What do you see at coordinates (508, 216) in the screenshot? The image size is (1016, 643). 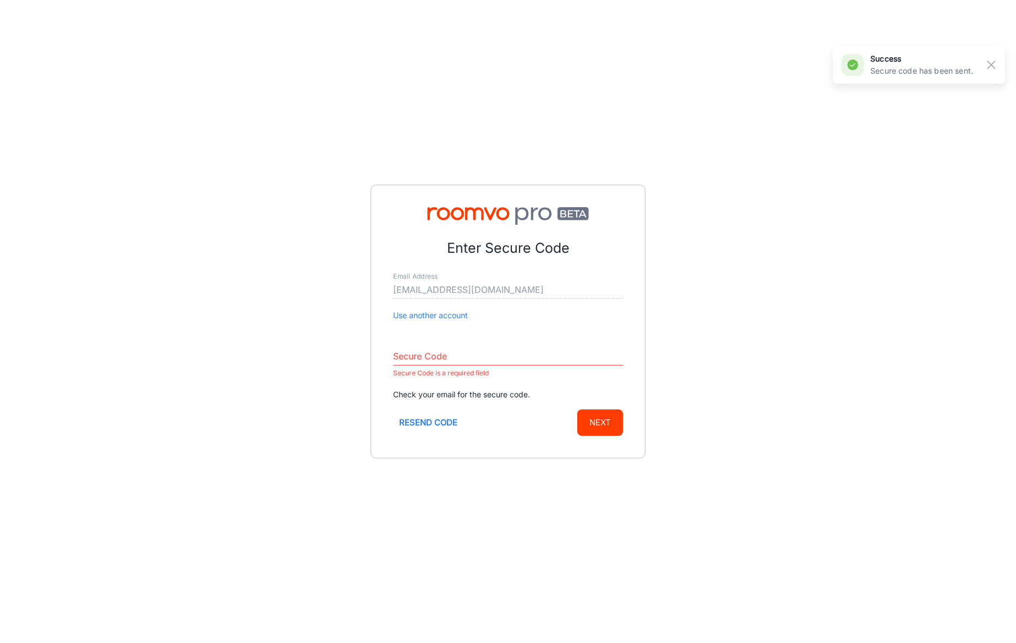 I see `img: Roomvo PRO Beta` at bounding box center [508, 216].